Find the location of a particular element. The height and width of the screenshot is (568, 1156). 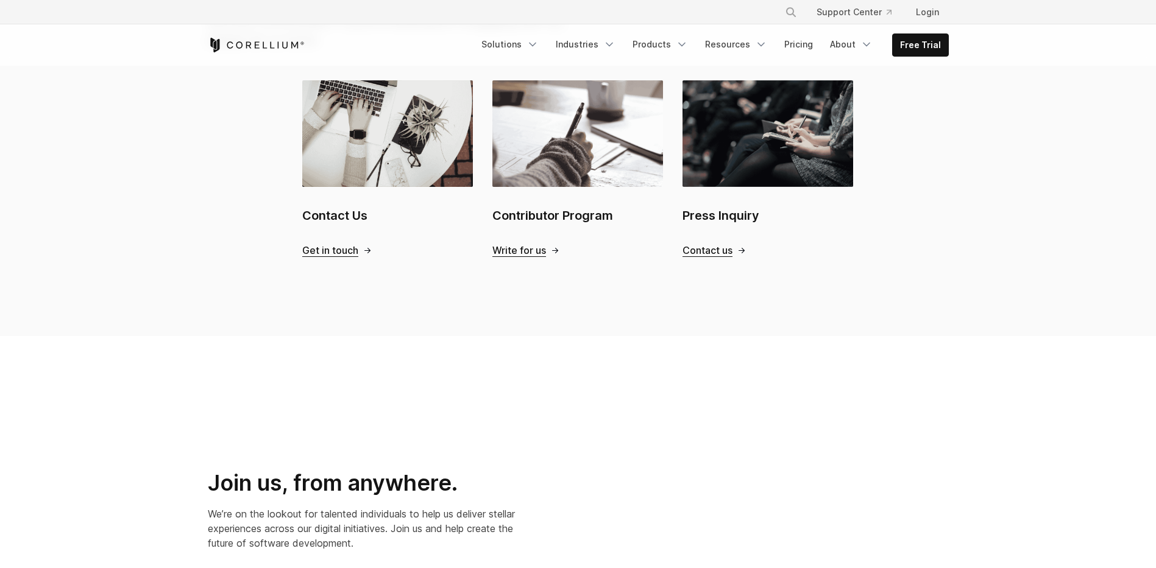

img: Press Inquiry is located at coordinates (767, 133).